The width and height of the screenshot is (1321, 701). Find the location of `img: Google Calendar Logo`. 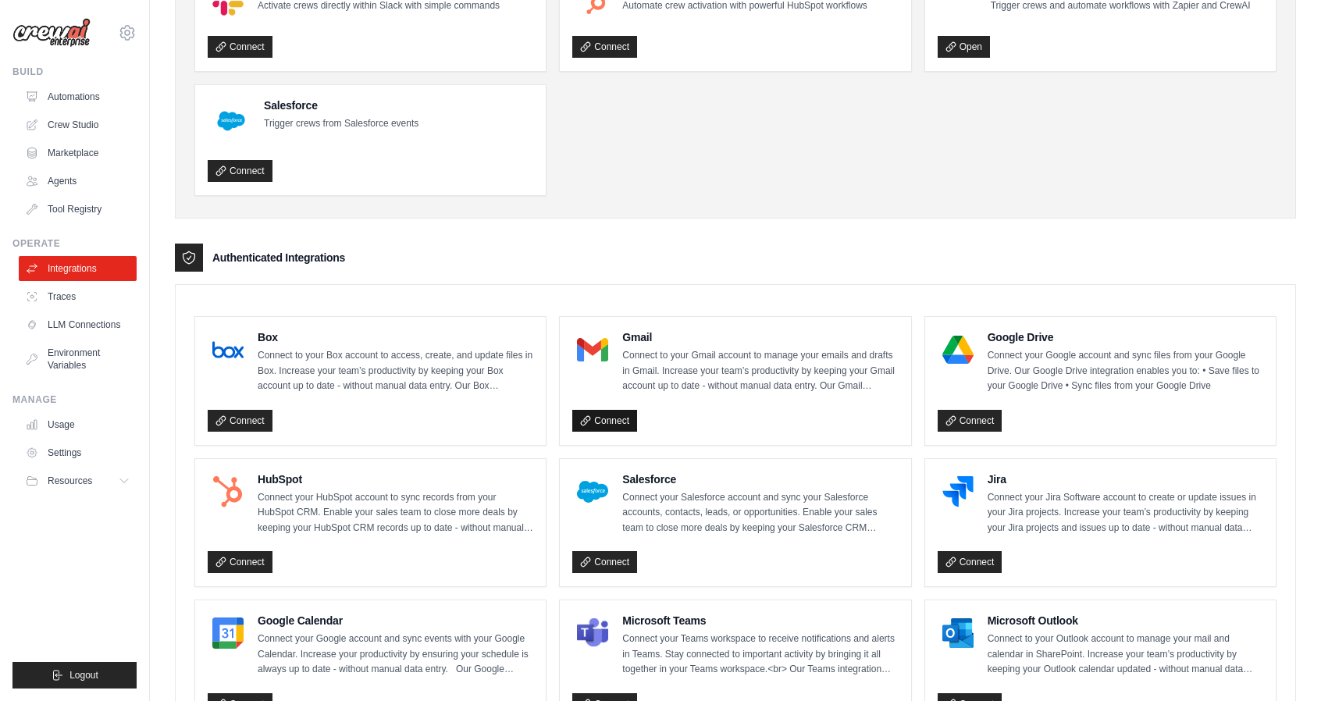

img: Google Calendar Logo is located at coordinates (228, 633).